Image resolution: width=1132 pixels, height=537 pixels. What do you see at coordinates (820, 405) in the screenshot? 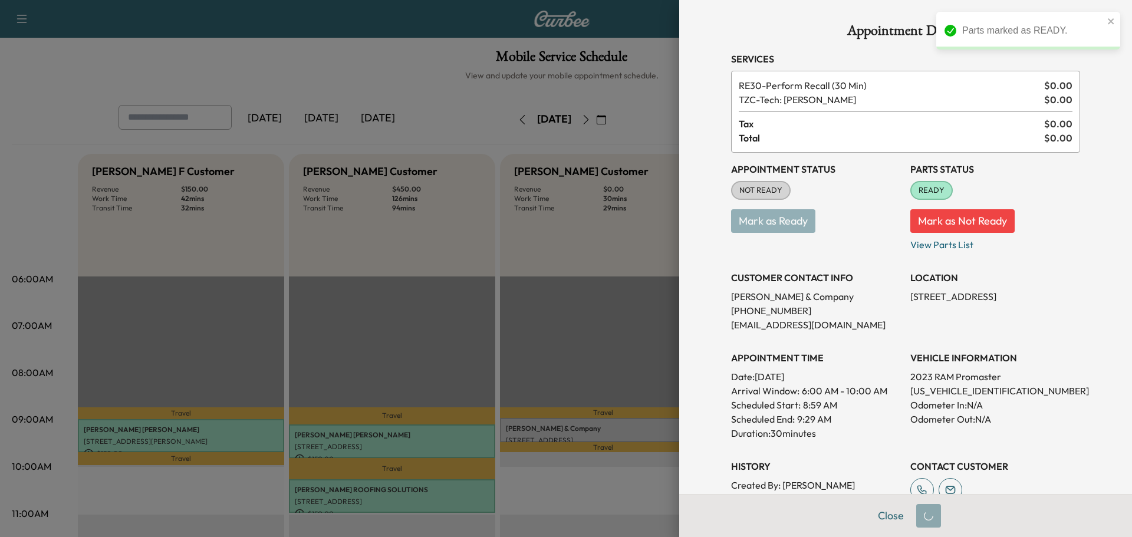
I see `p: 8:59 AM` at bounding box center [820, 405].